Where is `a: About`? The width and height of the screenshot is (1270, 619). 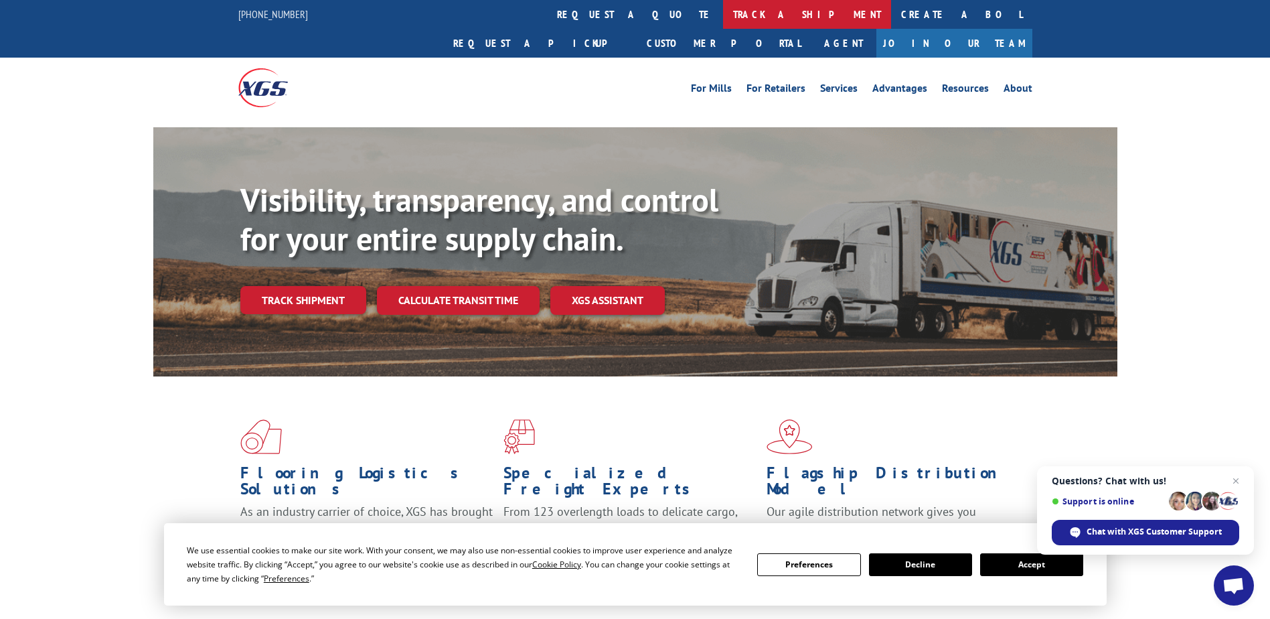 a: About is located at coordinates (1018, 90).